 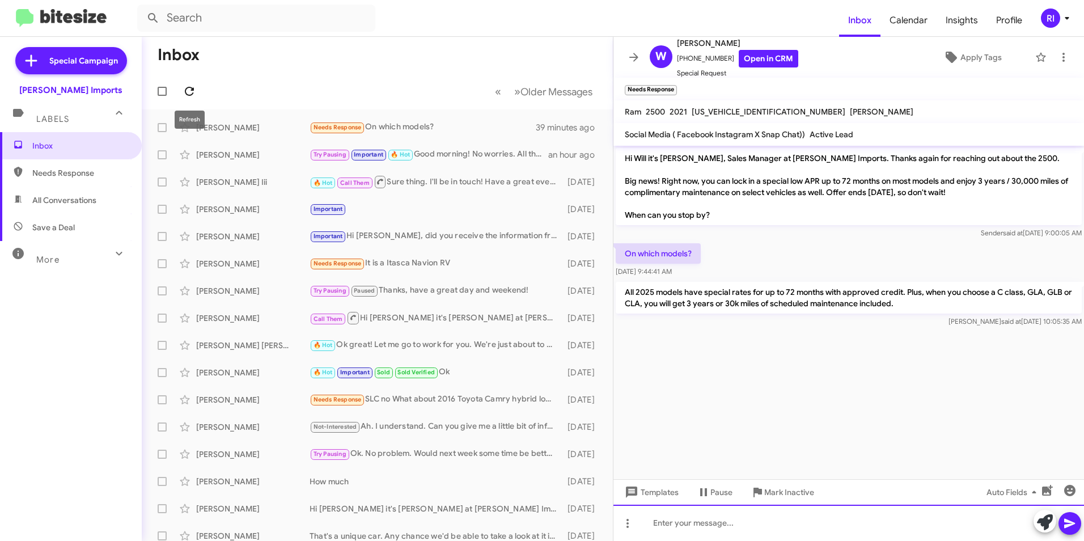 What do you see at coordinates (436, 399) in the screenshot?
I see `div: SLC no What about 2016 Toyota Camry hybrid low miles less than 60k Or 2020 MB GLC 300 approx 80k ...` at bounding box center [436, 399].